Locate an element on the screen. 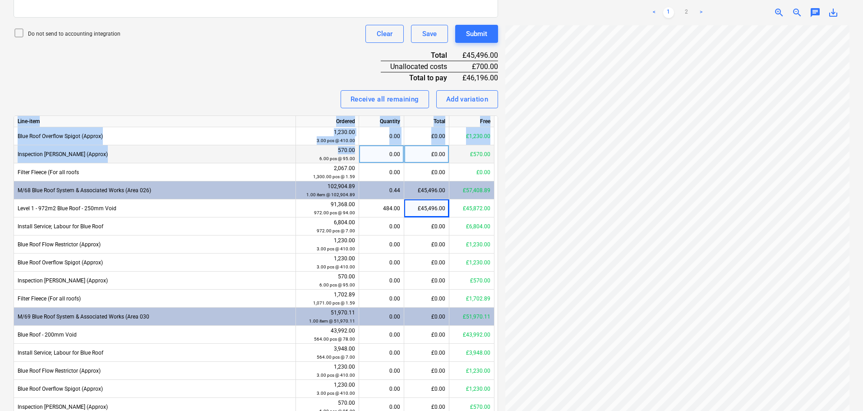  div: Receive all remaining is located at coordinates (385, 99).